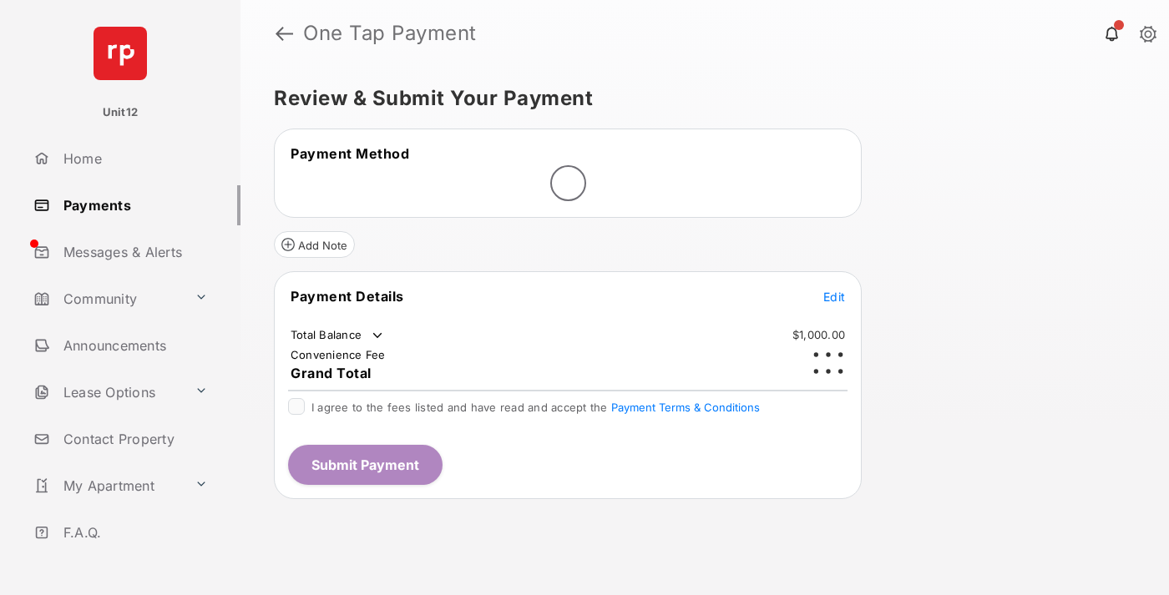  Describe the element at coordinates (134, 252) in the screenshot. I see `a: Messages & Alerts` at that location.